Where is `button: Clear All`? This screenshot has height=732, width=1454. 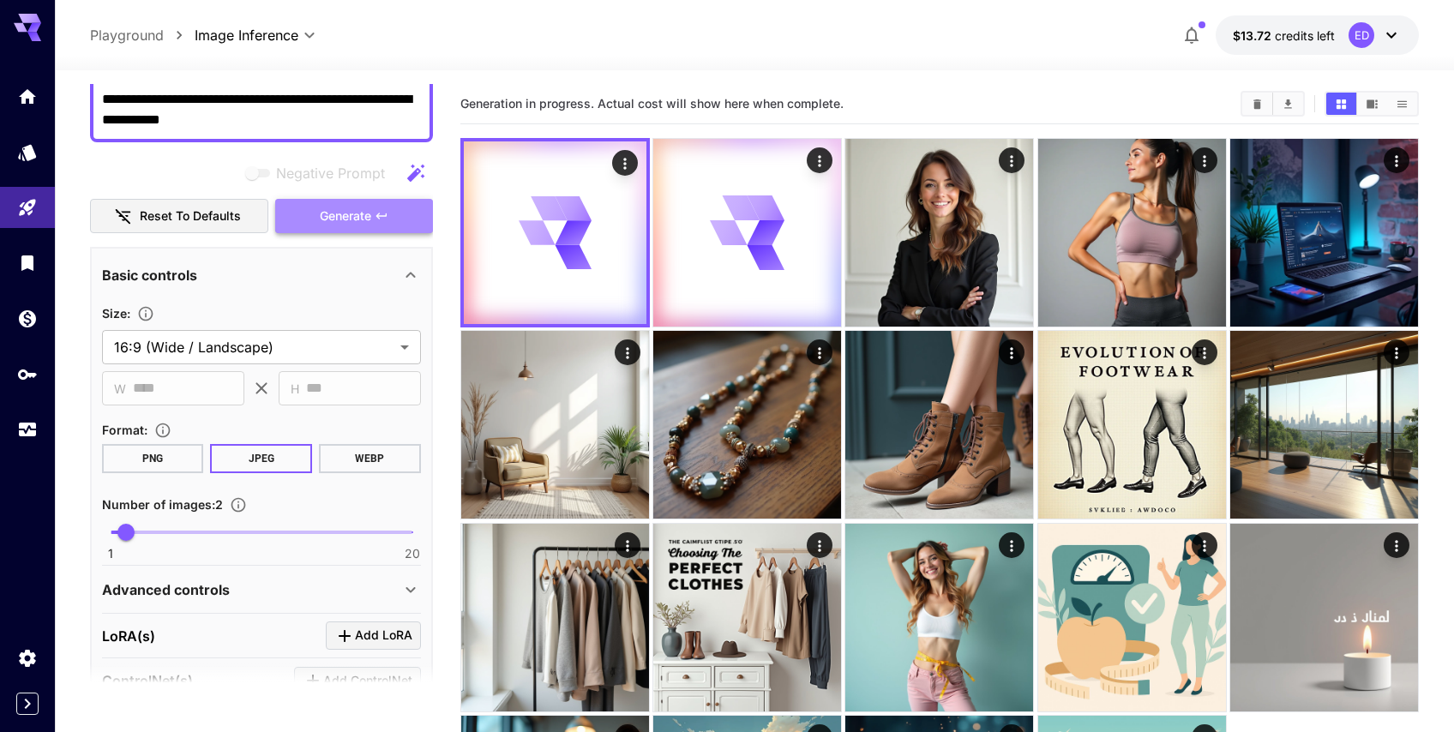
button: Clear All is located at coordinates (1257, 104).